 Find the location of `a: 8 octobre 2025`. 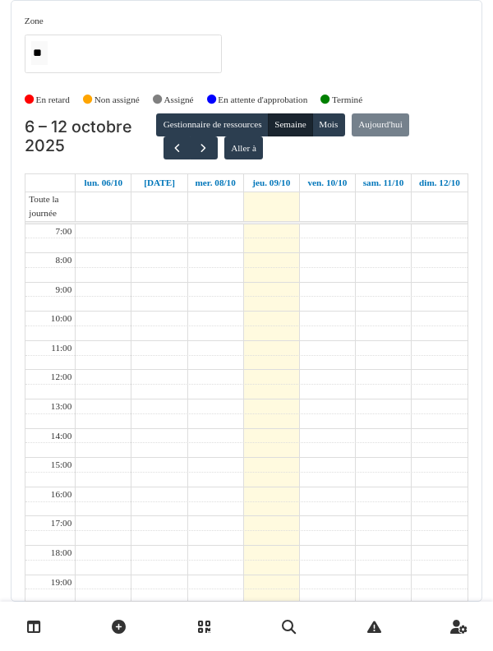

a: 8 octobre 2025 is located at coordinates (214, 182).